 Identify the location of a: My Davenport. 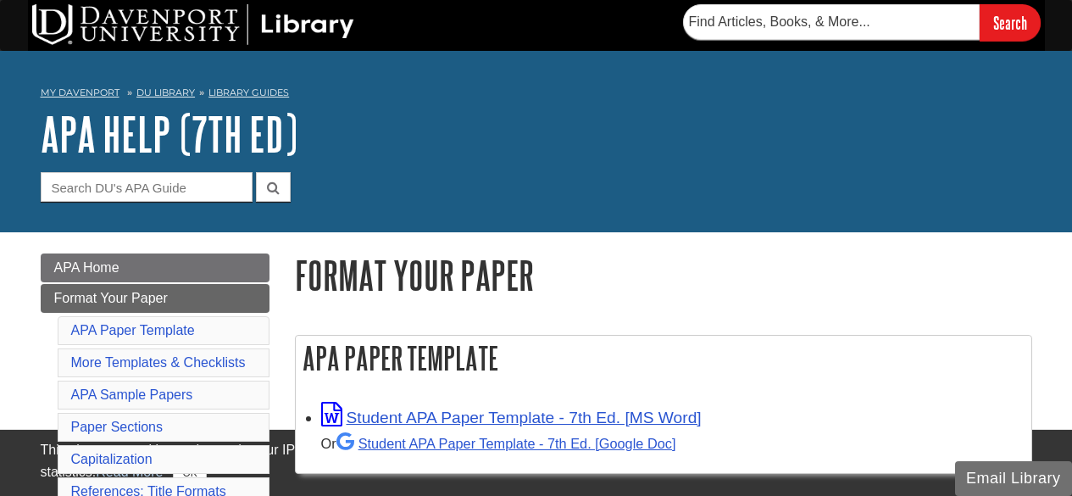
(80, 92).